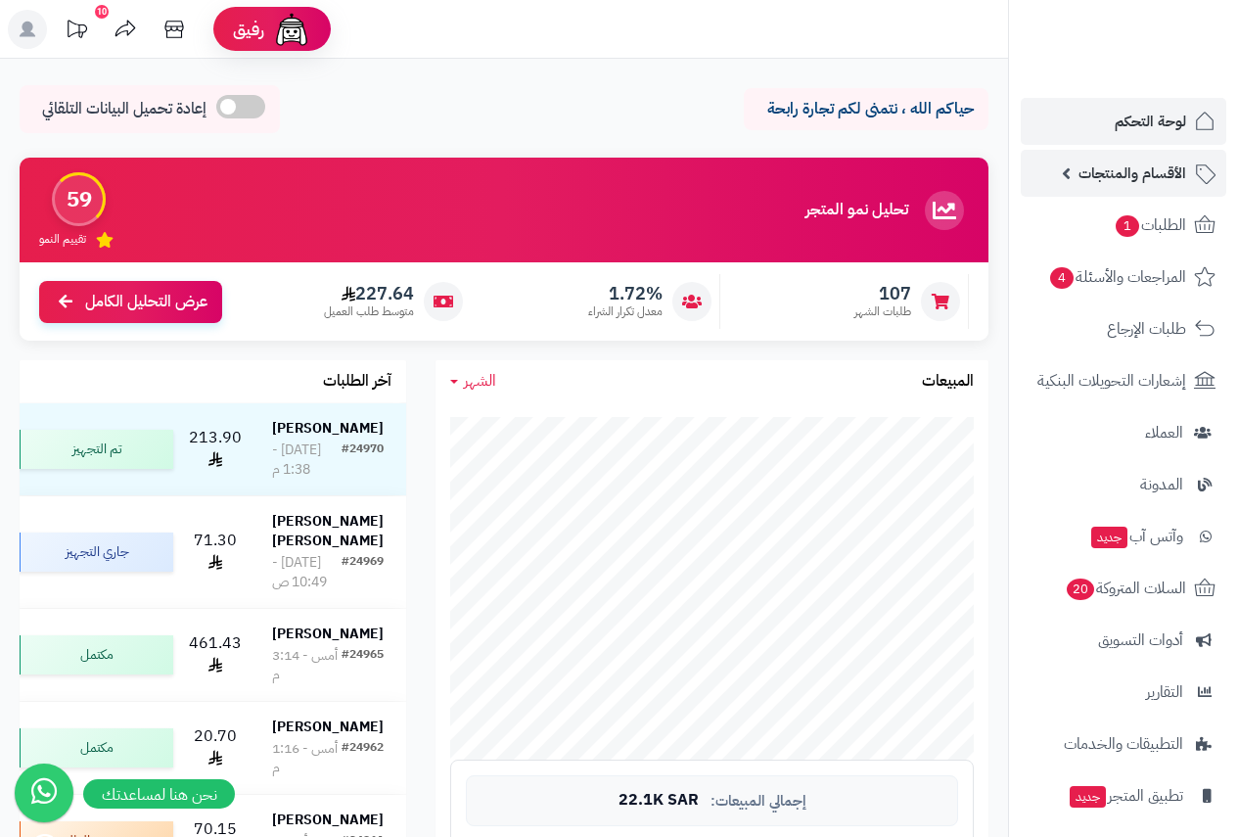  What do you see at coordinates (249, 29) in the screenshot?
I see `span: رفيق` at bounding box center [249, 29].